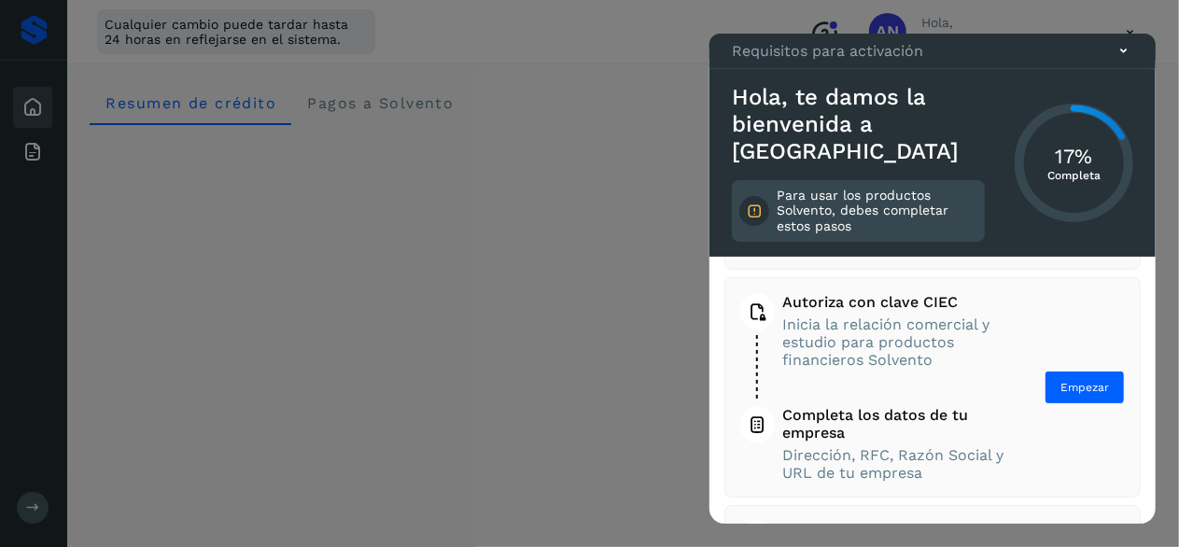 This screenshot has height=547, width=1179. What do you see at coordinates (1084, 387) in the screenshot?
I see `span: Empezar` at bounding box center [1084, 387].